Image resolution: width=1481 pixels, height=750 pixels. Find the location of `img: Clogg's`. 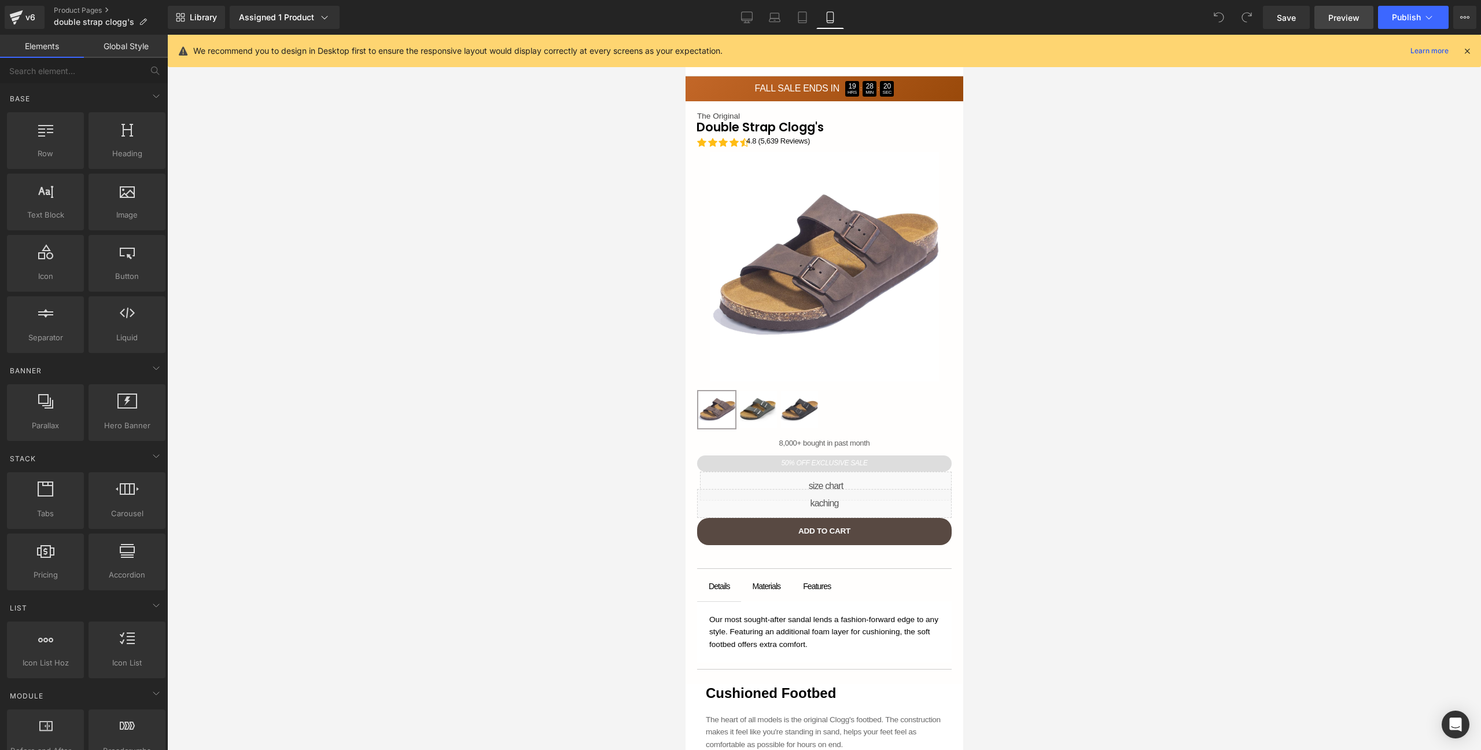

img: Clogg's is located at coordinates (139, 21).